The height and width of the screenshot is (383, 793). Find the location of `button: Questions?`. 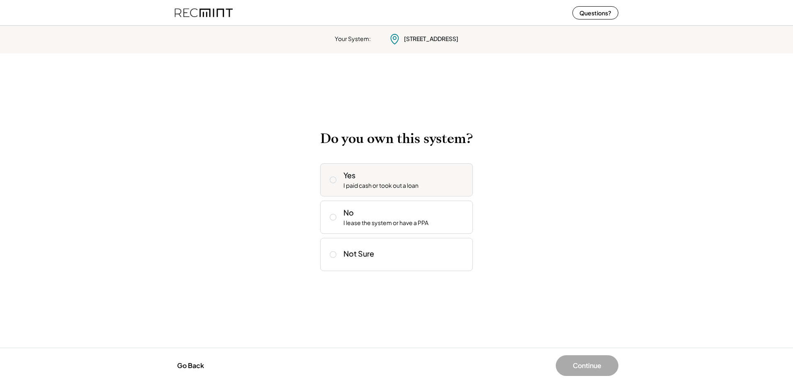

button: Questions? is located at coordinates (595, 13).